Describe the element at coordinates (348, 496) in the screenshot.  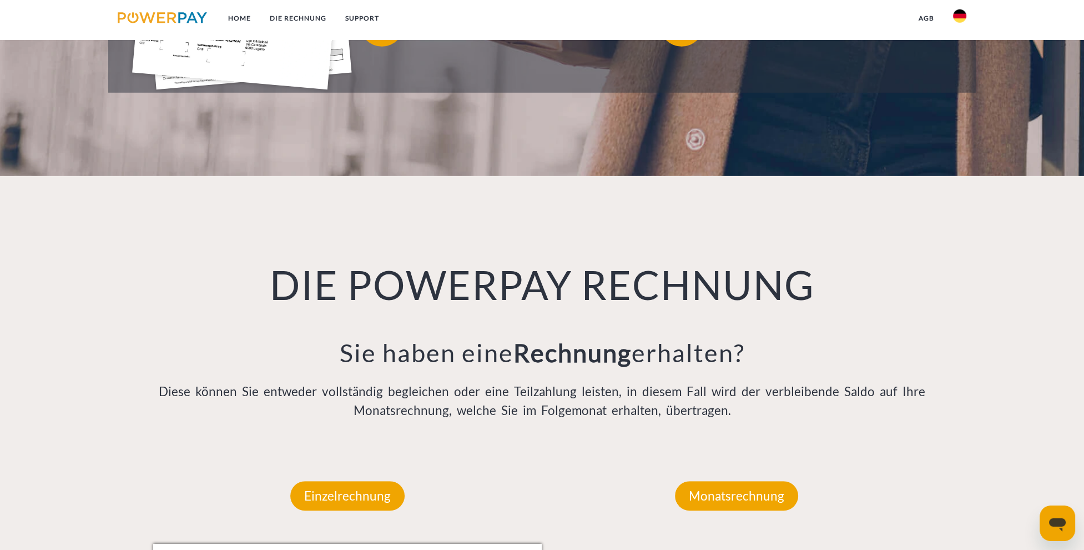
I see `p: Einzelrechnung` at that location.